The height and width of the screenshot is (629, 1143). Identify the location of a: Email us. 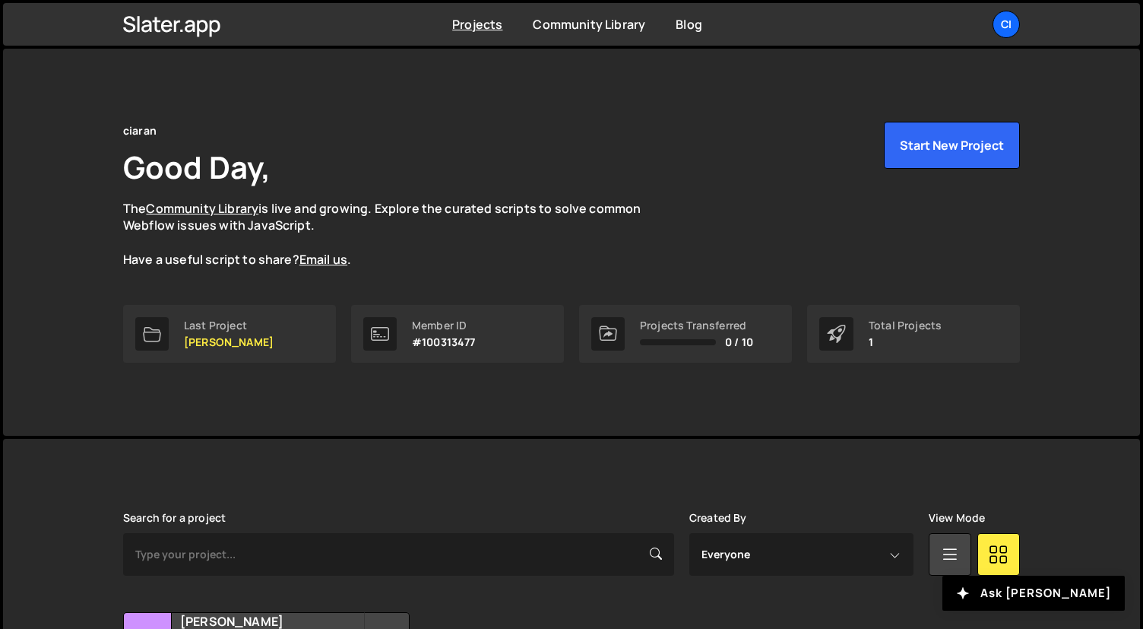
(323, 259).